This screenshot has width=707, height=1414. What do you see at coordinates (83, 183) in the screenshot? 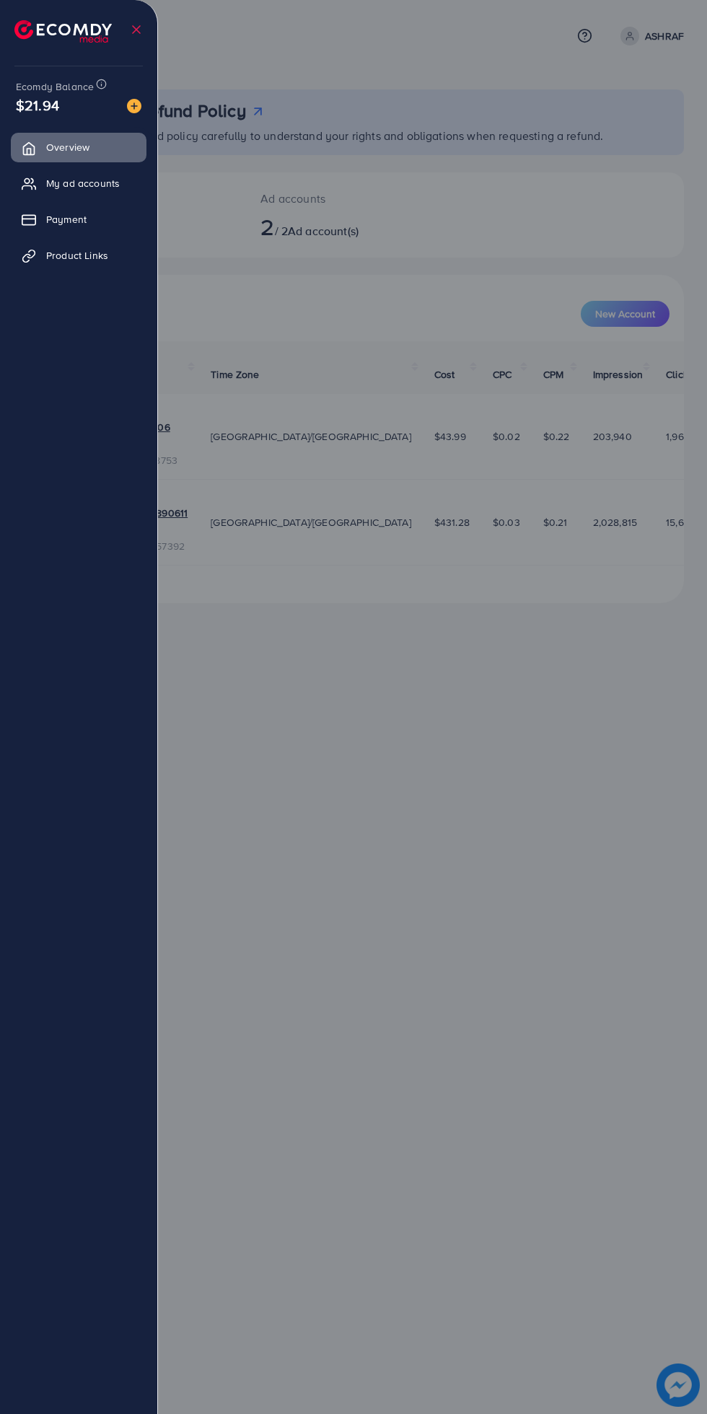
I see `span: My ad accounts` at bounding box center [83, 183].